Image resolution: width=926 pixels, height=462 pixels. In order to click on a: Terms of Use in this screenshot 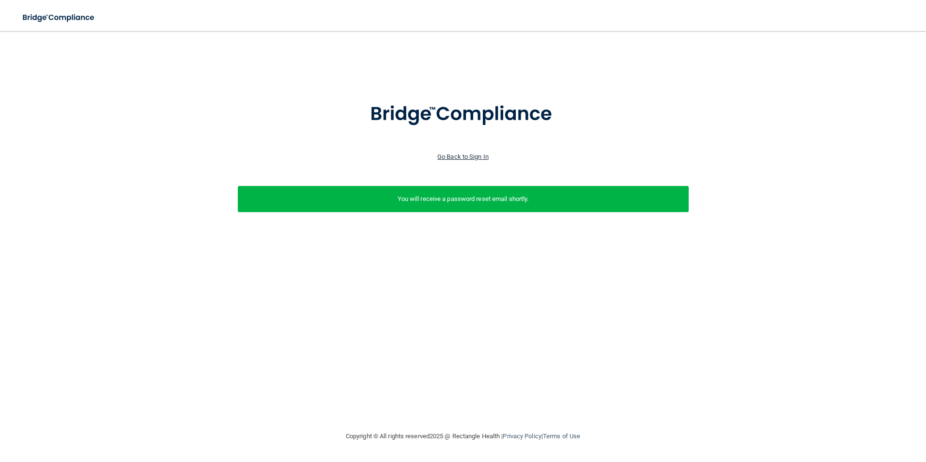, I will do `click(561, 436)`.